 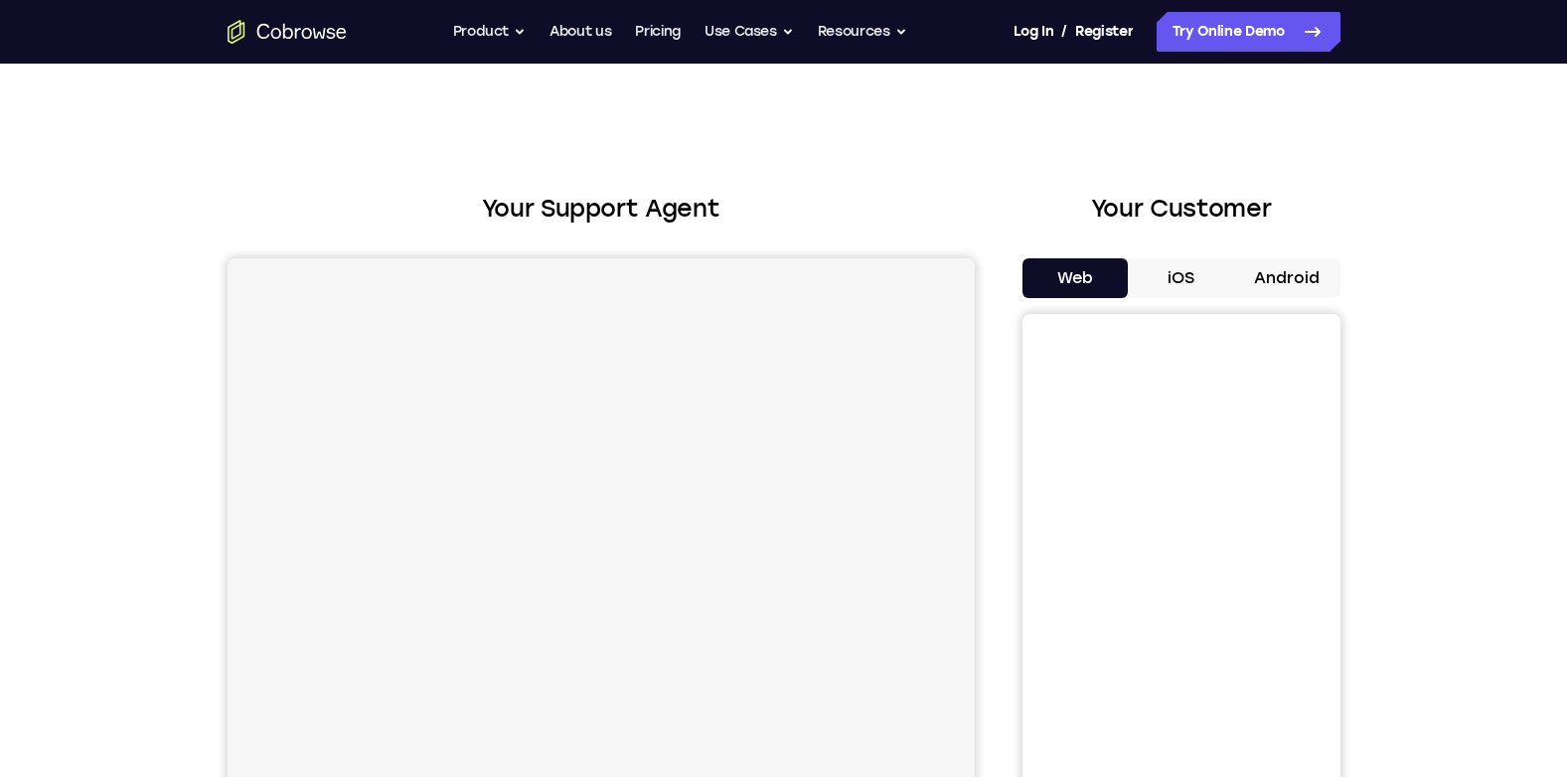 What do you see at coordinates (863, 32) in the screenshot?
I see `button: Resources` at bounding box center [863, 32].